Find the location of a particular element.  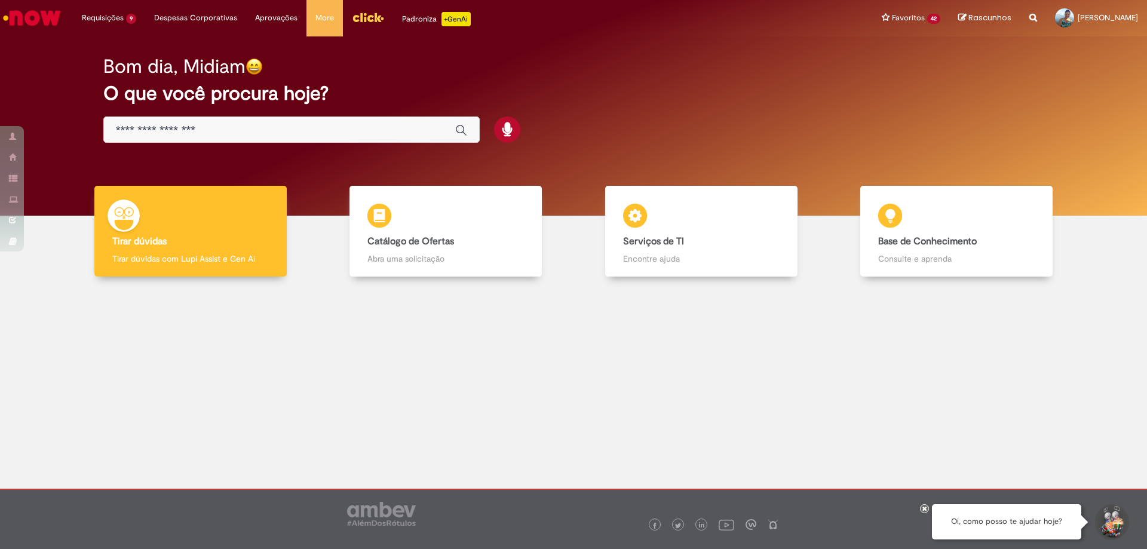

img: logo_footer_linkedin.png is located at coordinates (702, 526).